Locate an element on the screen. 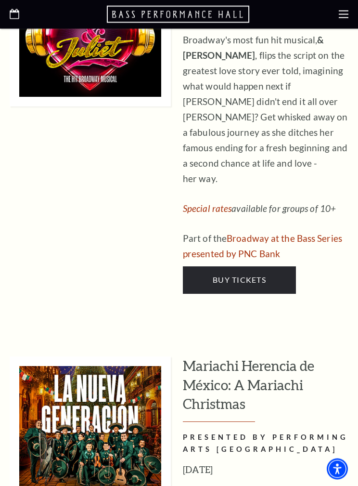 Image resolution: width=358 pixels, height=486 pixels. em: available for groups of 10+ is located at coordinates (260, 209).